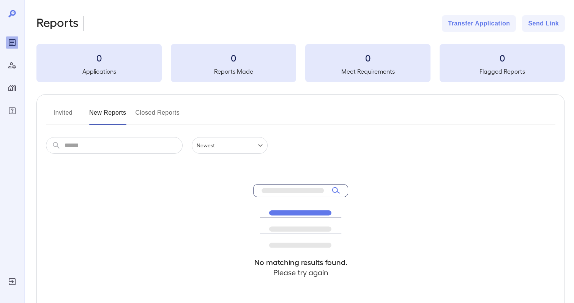 Image resolution: width=574 pixels, height=303 pixels. I want to click on button: Transfer Application, so click(479, 24).